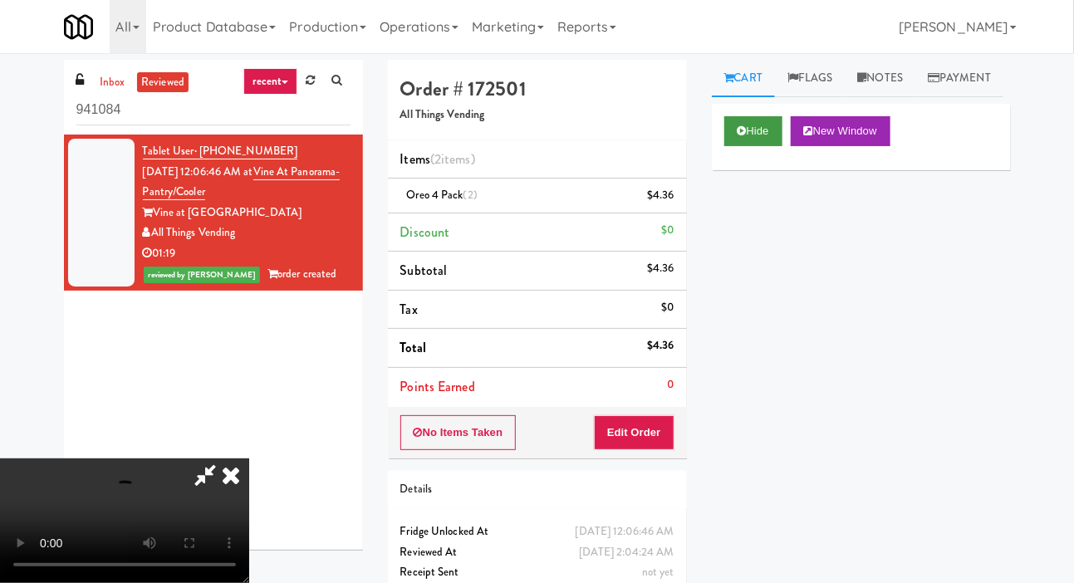  Describe the element at coordinates (960, 78) in the screenshot. I see `a: Payment` at that location.